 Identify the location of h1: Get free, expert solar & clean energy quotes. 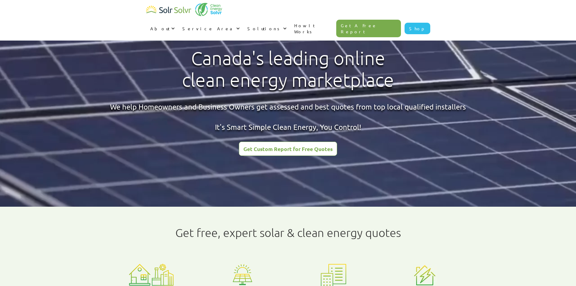
(288, 233).